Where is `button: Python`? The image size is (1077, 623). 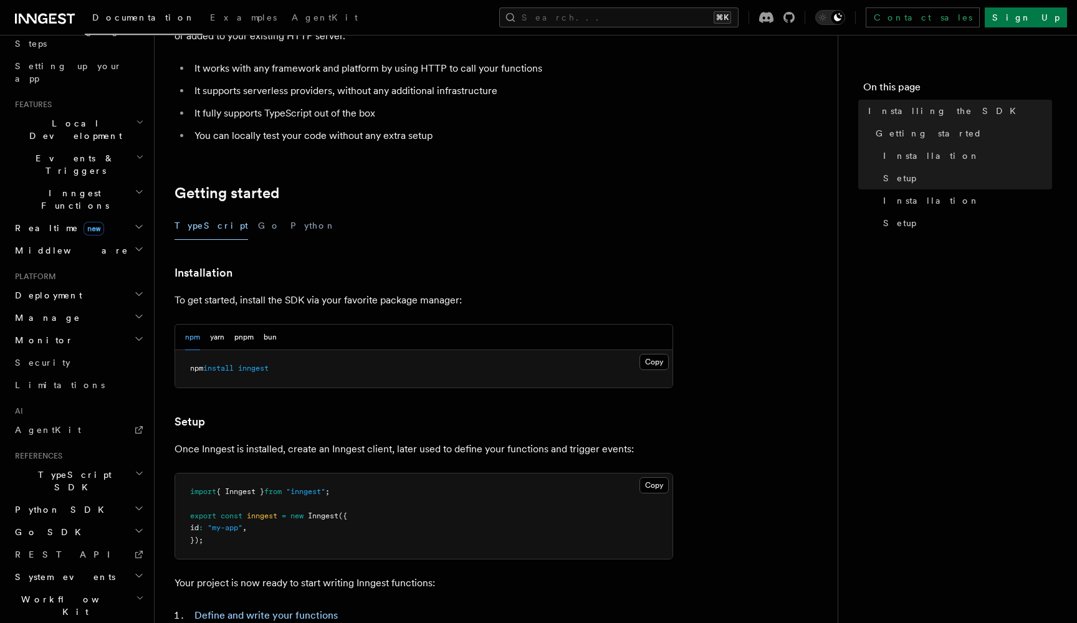
button: Python is located at coordinates (313, 226).